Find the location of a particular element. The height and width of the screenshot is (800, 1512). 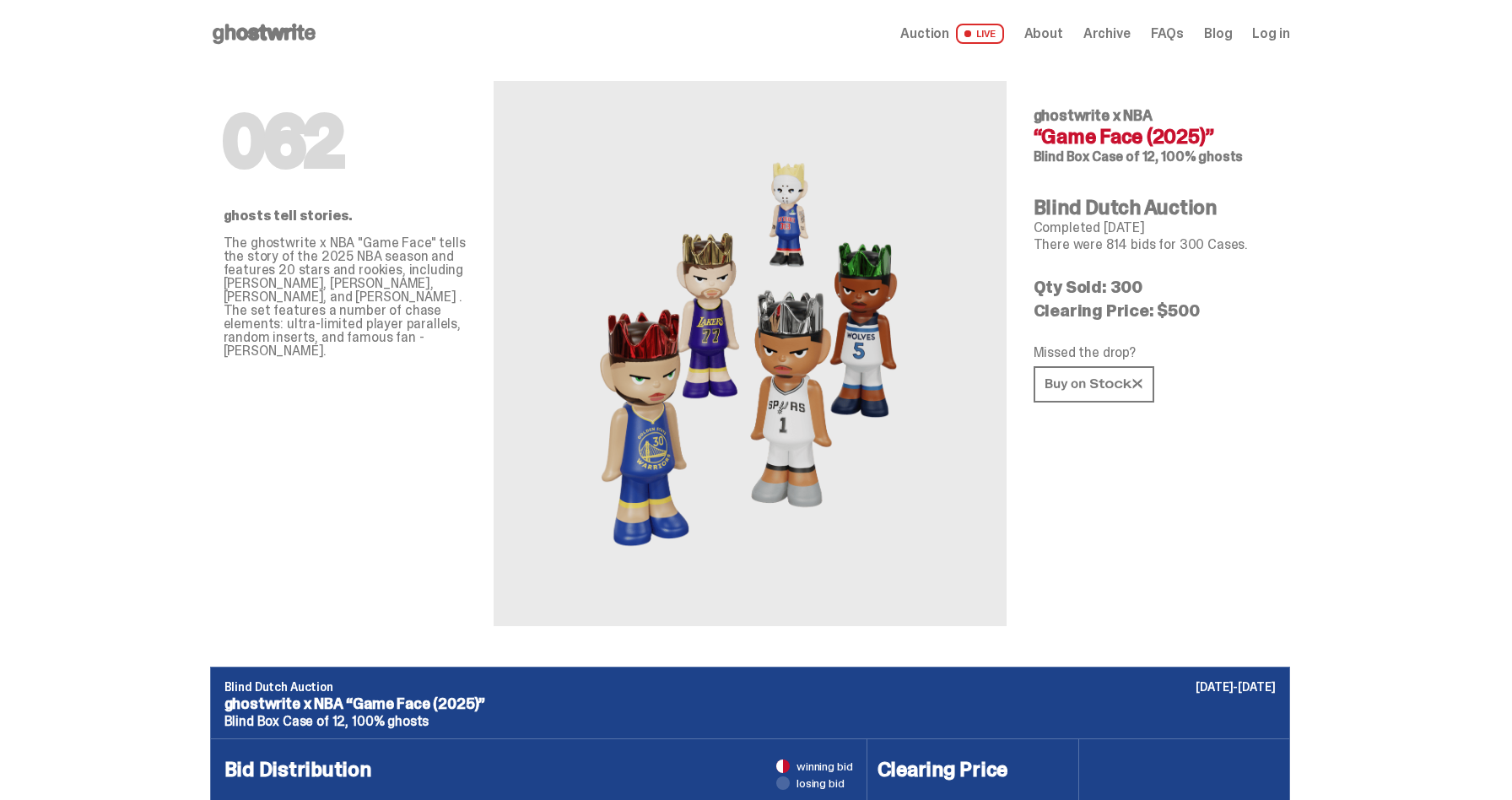

span: Log in is located at coordinates (1271, 33).